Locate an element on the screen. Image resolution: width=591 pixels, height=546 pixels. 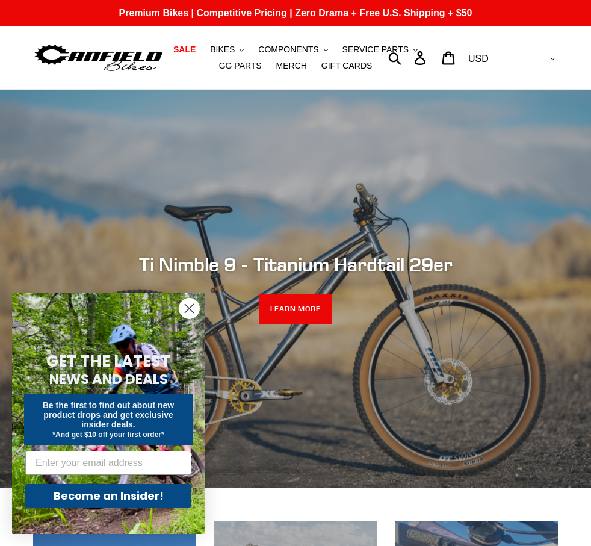
button: Become an Insider! is located at coordinates (108, 496).